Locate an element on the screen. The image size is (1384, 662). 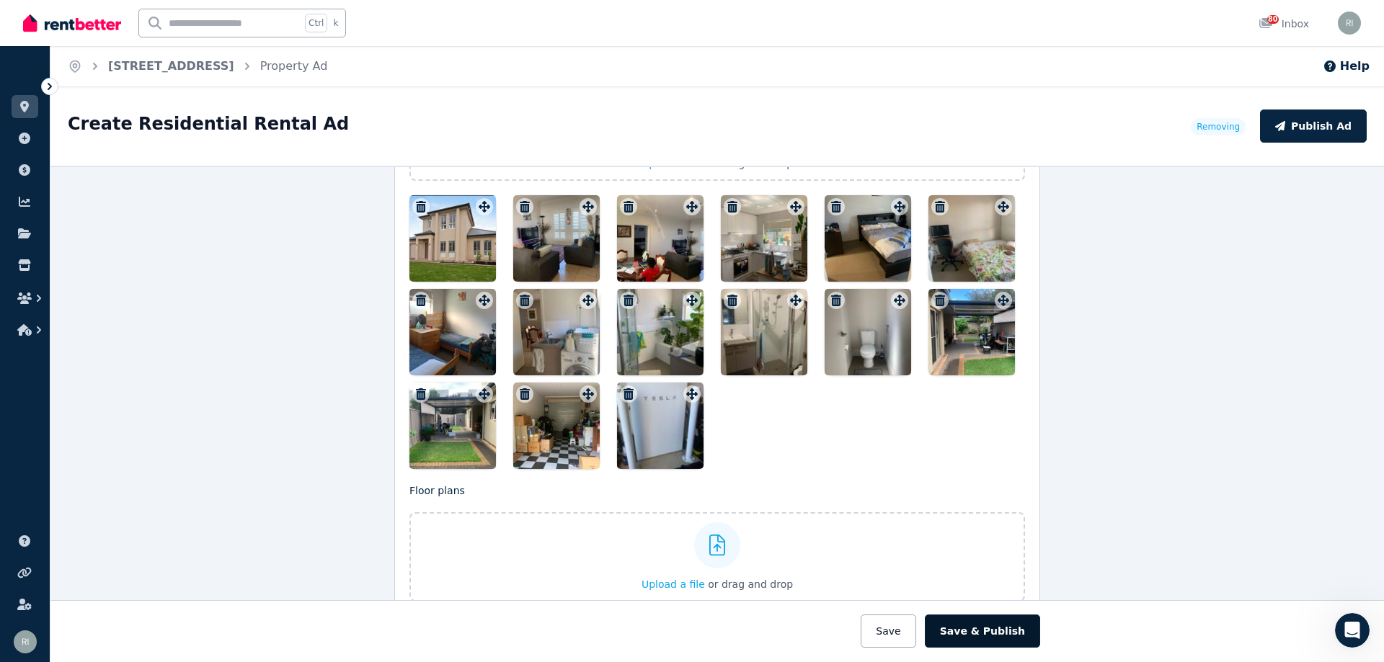
a: Property Ad is located at coordinates (294, 66).